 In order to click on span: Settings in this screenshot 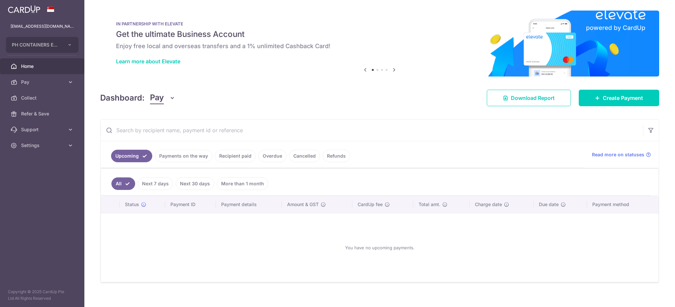, I will do `click(43, 145)`.